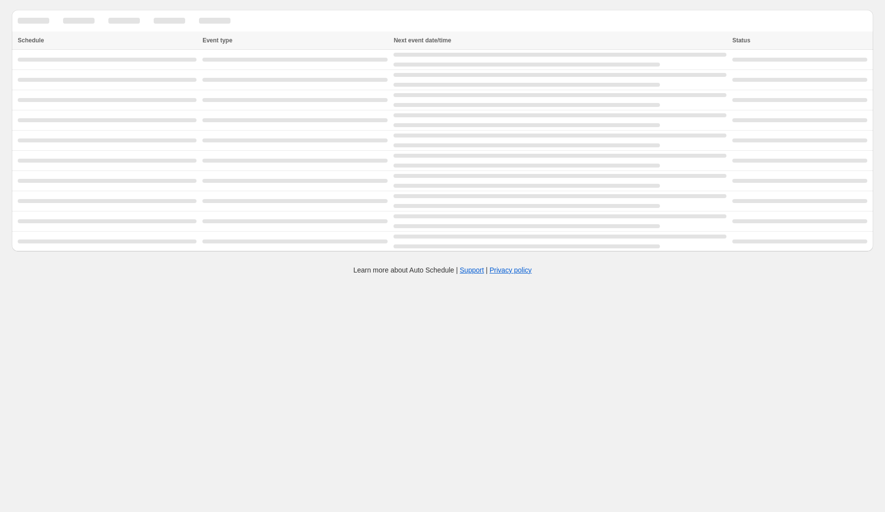  What do you see at coordinates (741, 40) in the screenshot?
I see `span: Status` at bounding box center [741, 40].